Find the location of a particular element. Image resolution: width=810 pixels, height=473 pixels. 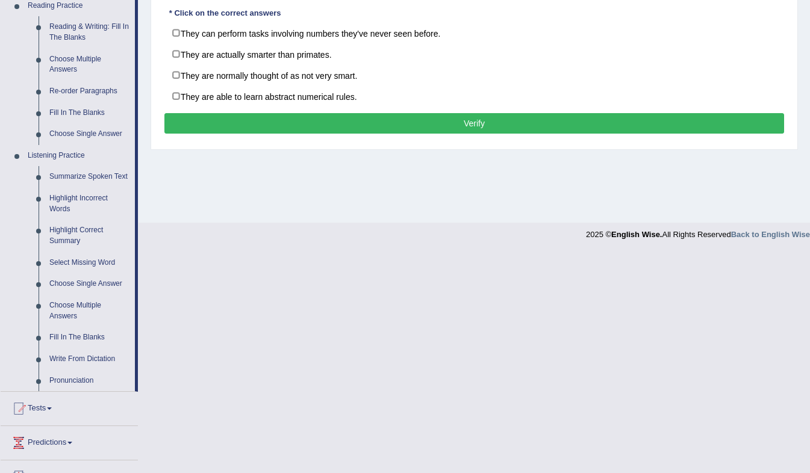

label: They are able to learn abstract numerical rules. is located at coordinates (474, 96).